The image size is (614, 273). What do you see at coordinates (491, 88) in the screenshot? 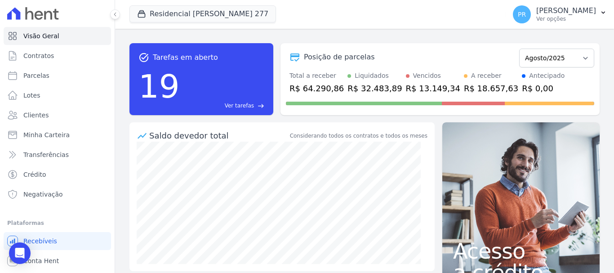
I see `div: R$ 18.657,63` at bounding box center [491, 88].